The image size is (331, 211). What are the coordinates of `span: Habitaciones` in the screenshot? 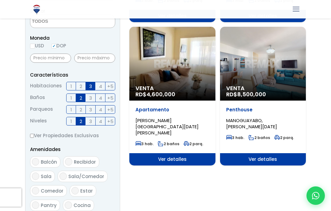 It's located at (46, 86).